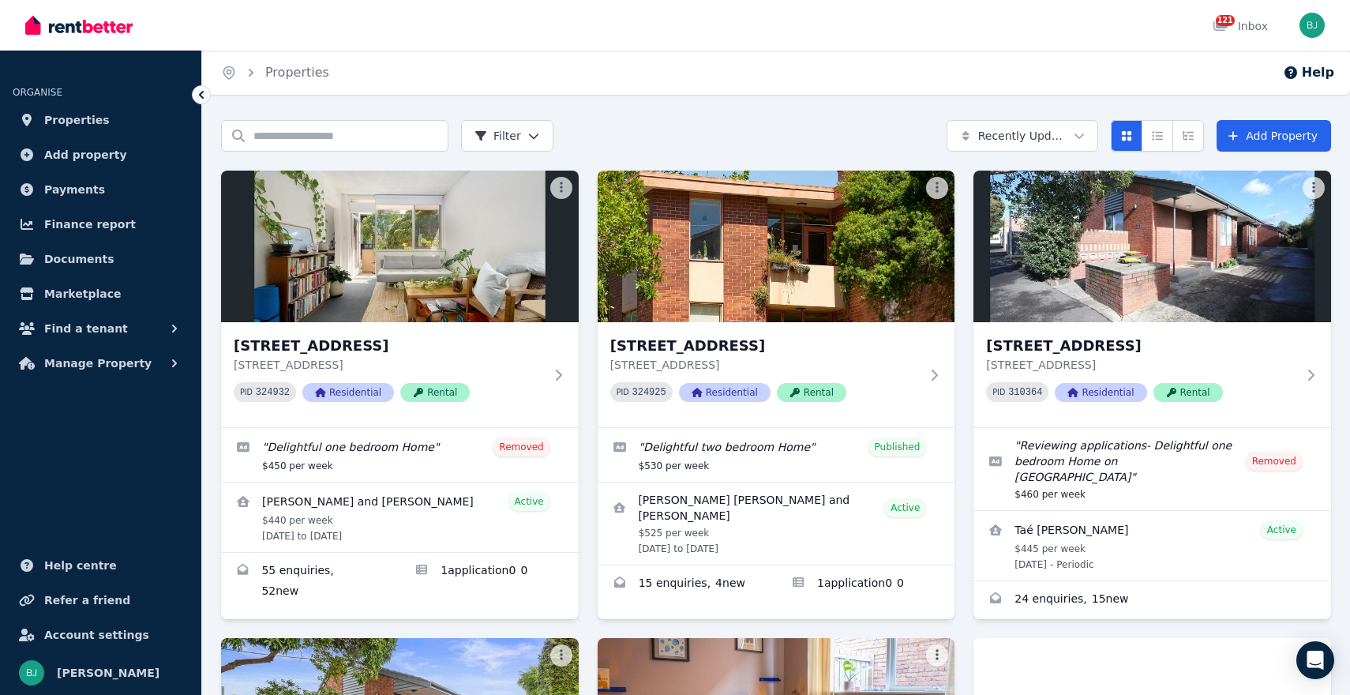  I want to click on a: View details for LEWELYN BRADLEY TOLLETT and Merina Penanueva, so click(400, 517).